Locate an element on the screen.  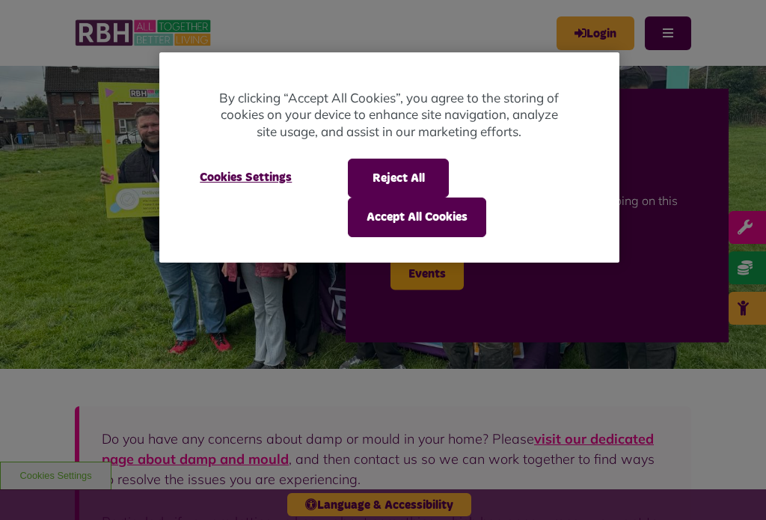
p: By clicking “Accept All Cookies”, you agree to the storing of cookies on your device to enhance s... is located at coordinates (389, 115).